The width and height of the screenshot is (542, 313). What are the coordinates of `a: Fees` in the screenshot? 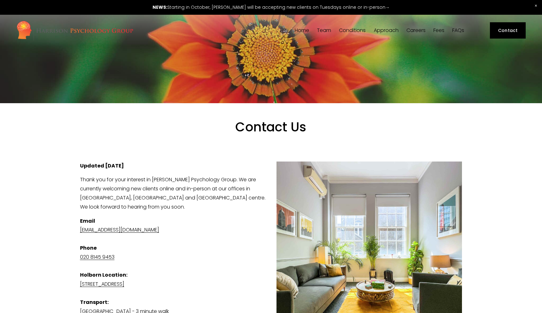 It's located at (438, 30).